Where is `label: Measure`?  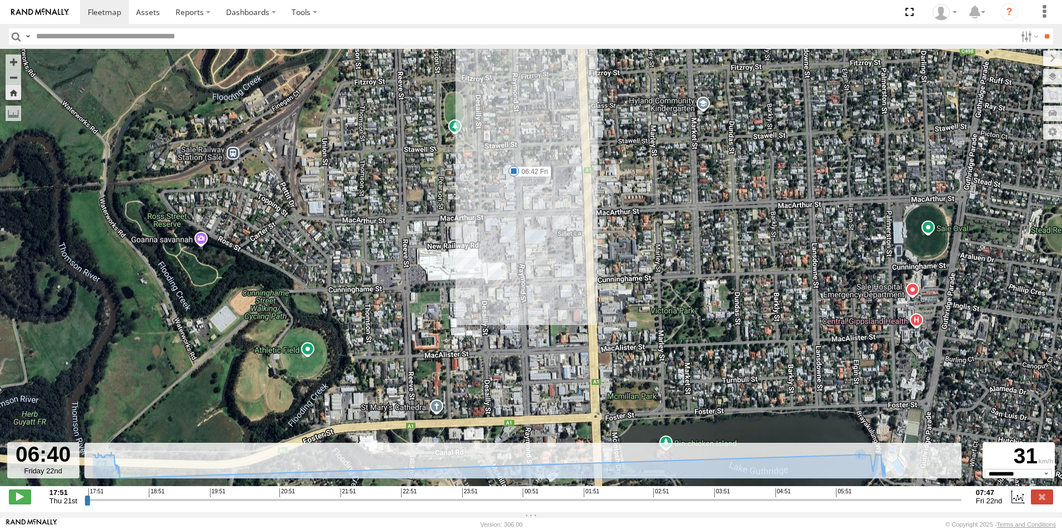 label: Measure is located at coordinates (13, 113).